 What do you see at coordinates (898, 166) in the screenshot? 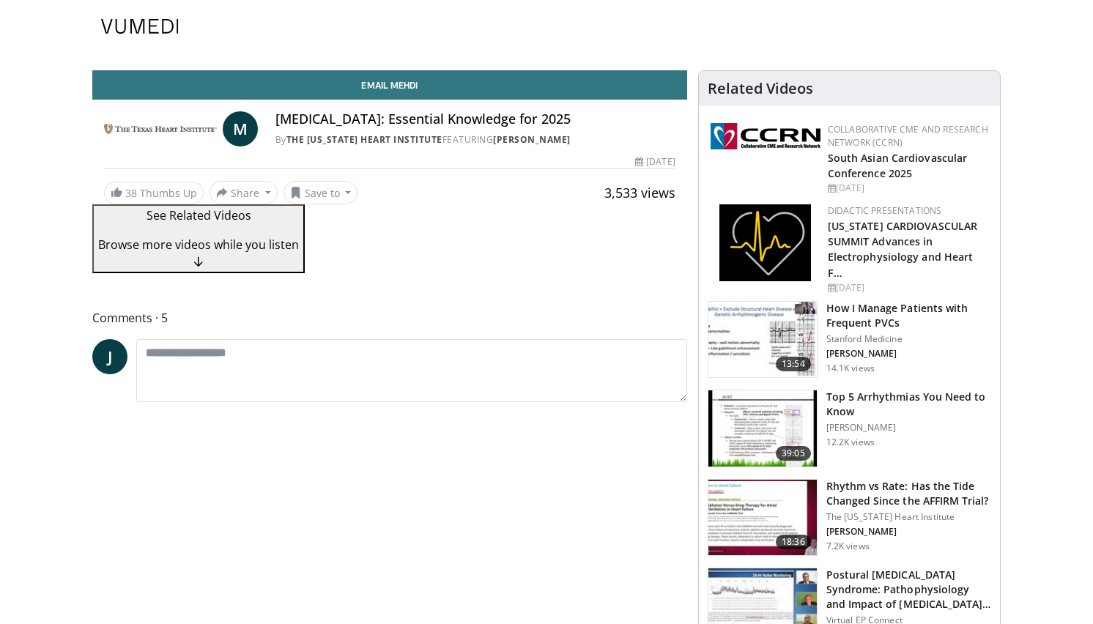
I see `a: South Asian Cardiovascular Conference 2025` at bounding box center [898, 166].